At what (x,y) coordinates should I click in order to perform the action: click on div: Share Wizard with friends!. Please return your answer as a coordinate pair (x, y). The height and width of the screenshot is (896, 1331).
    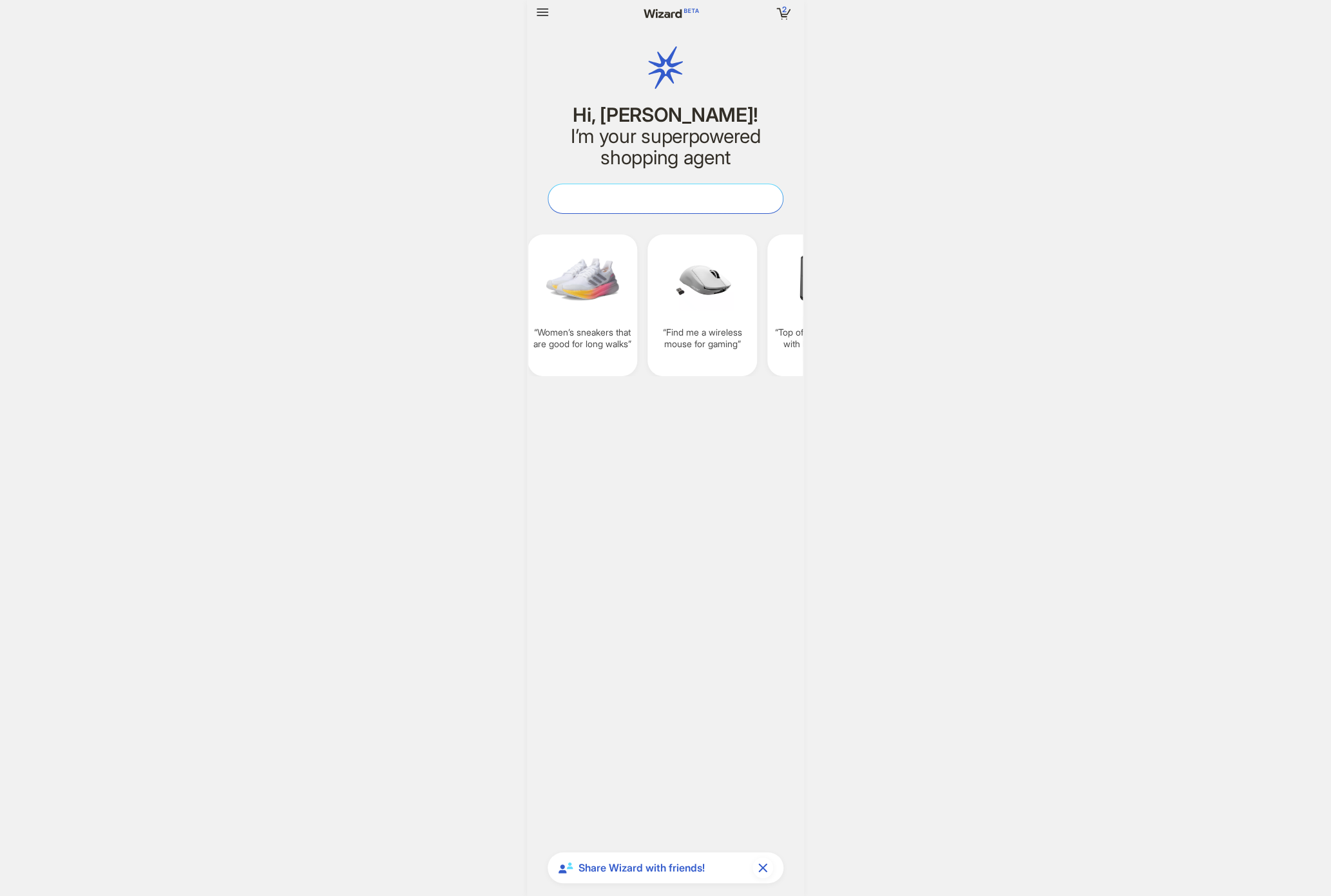
    Looking at the image, I should click on (666, 868).